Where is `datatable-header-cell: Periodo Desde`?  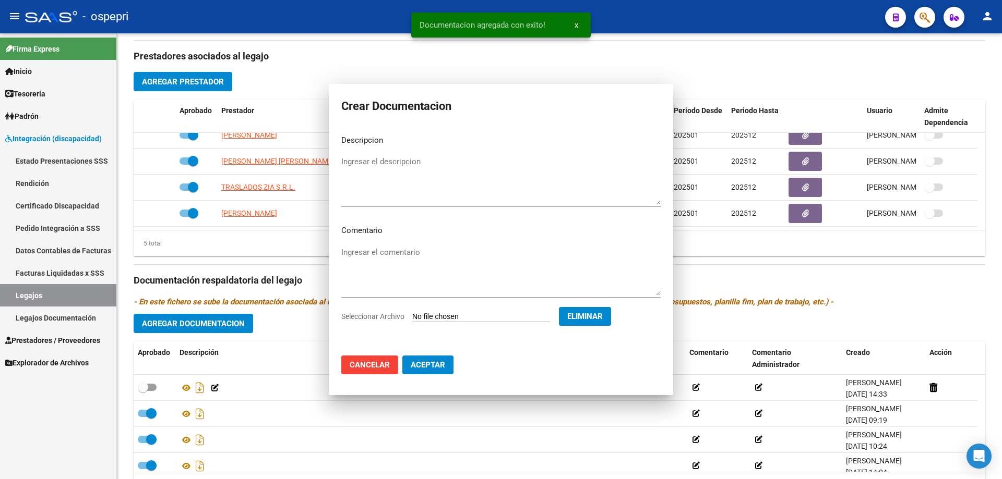
datatable-header-cell: Periodo Desde is located at coordinates (698, 117).